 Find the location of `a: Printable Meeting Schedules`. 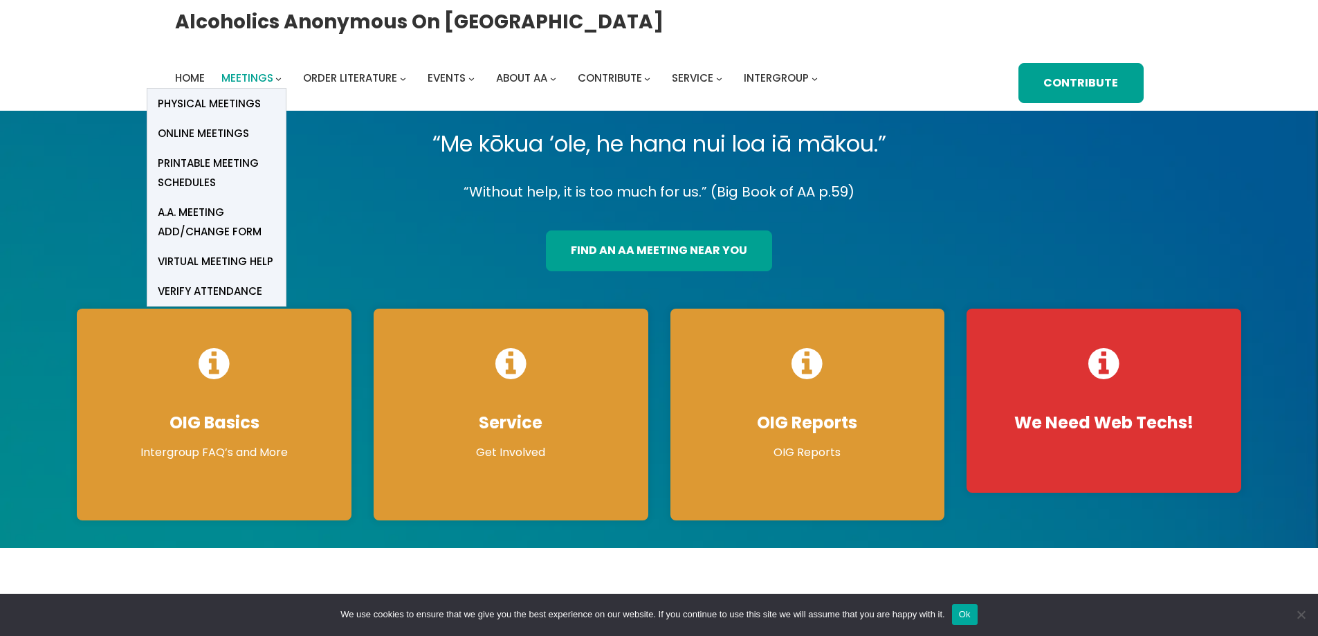

a: Printable Meeting Schedules is located at coordinates (217, 172).